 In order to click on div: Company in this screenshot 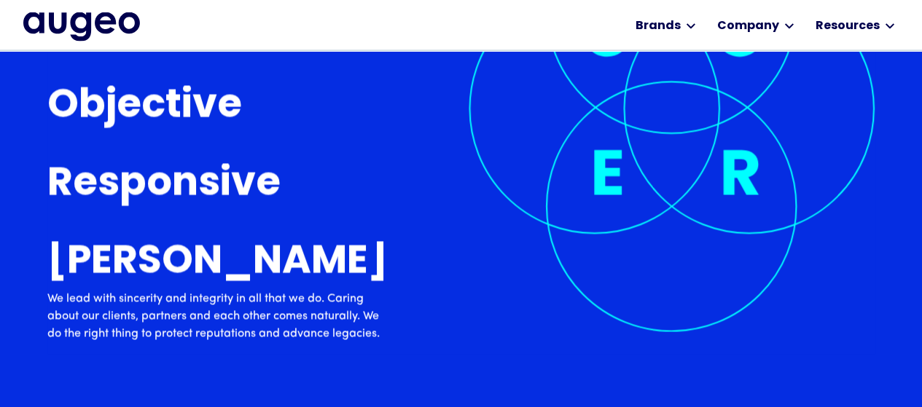, I will do `click(747, 26)`.